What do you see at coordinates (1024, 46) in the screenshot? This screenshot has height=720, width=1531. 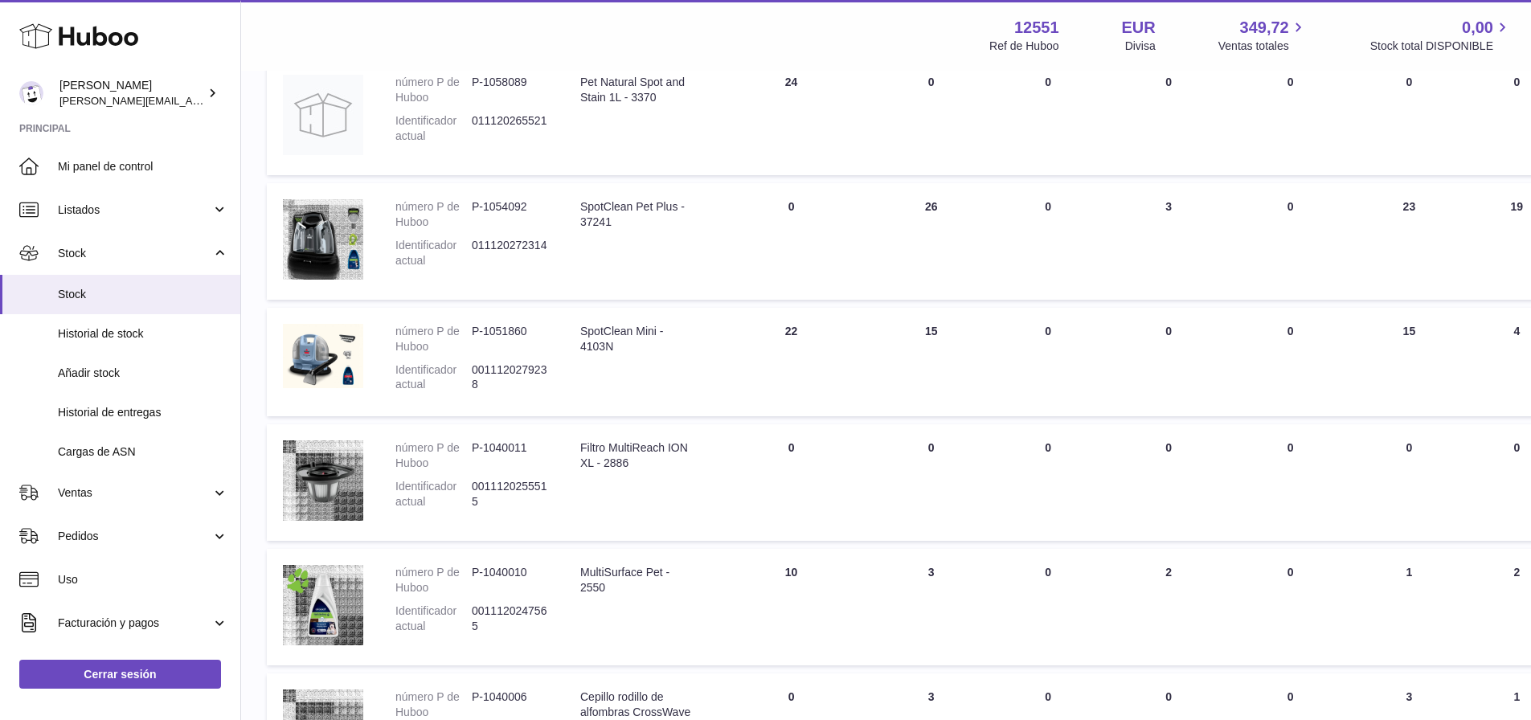 I see `div: Ref de Huboo` at bounding box center [1024, 46].